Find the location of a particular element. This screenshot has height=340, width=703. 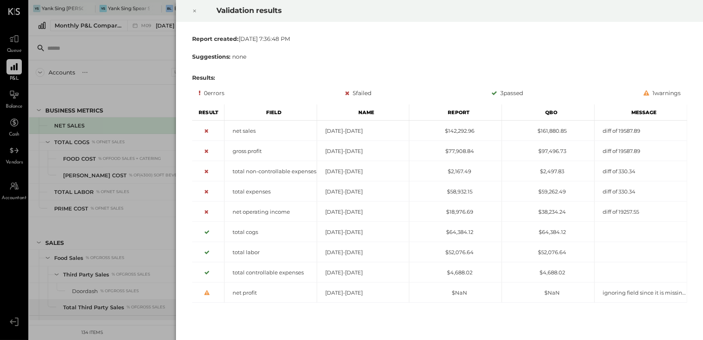

div: ignoring field since it is missing or hidden from report is located at coordinates (640, 292).